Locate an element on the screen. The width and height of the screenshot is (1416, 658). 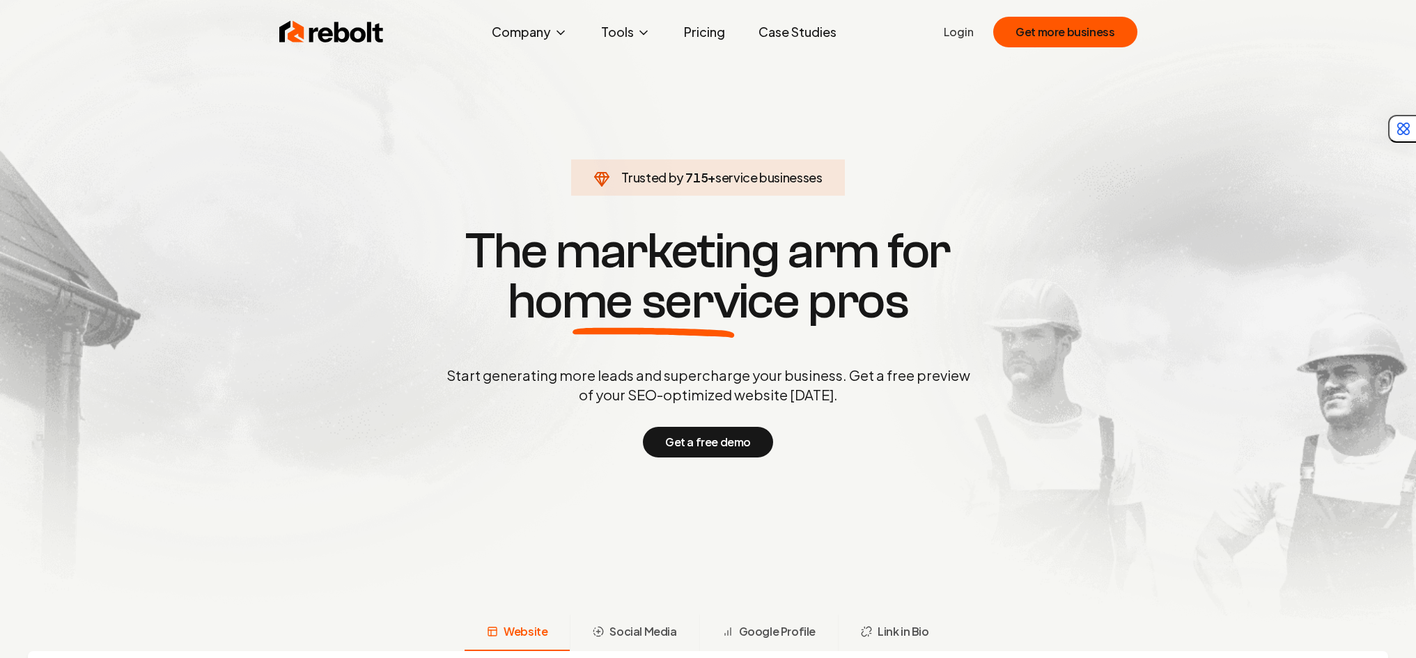
span: Social Media is located at coordinates (643, 632).